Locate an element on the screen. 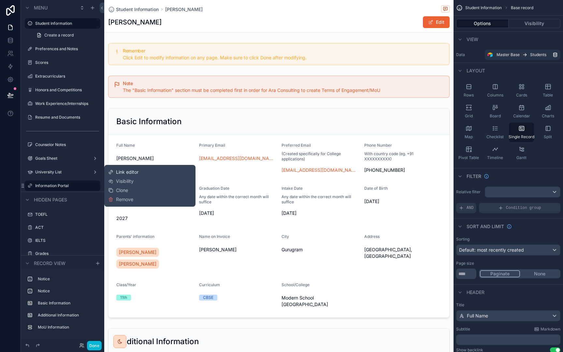  span: AND is located at coordinates (471, 208).